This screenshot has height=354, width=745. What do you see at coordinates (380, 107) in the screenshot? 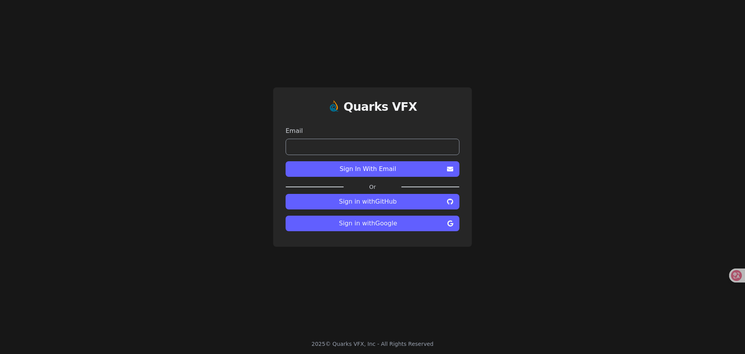
I see `h1: Quarks VFX` at bounding box center [380, 107].